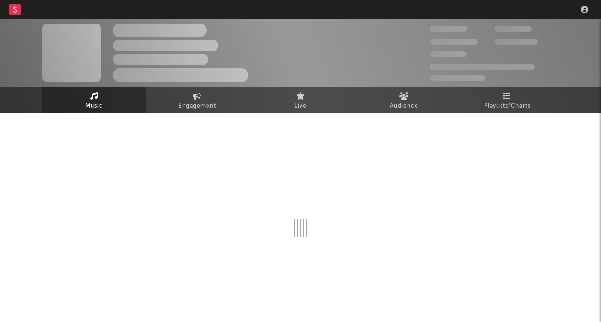  What do you see at coordinates (482, 67) in the screenshot?
I see `span: 50,000,000 Monthly Listeners` at bounding box center [482, 67].